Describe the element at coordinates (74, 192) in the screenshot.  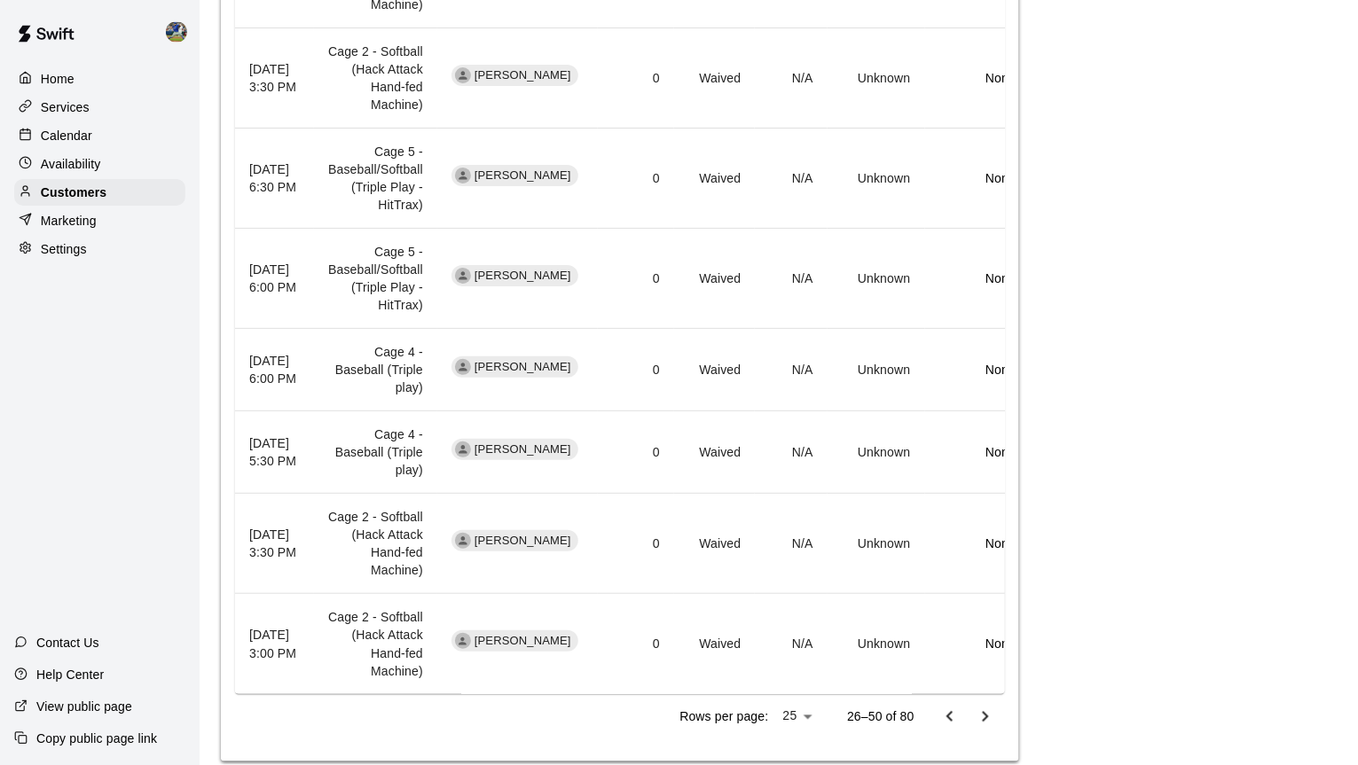
I see `p: Customers` at that location.